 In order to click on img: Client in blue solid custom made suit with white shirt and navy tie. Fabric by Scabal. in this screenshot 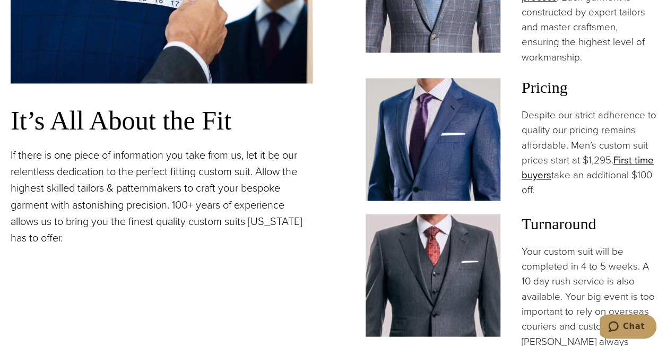, I will do `click(433, 139)`.